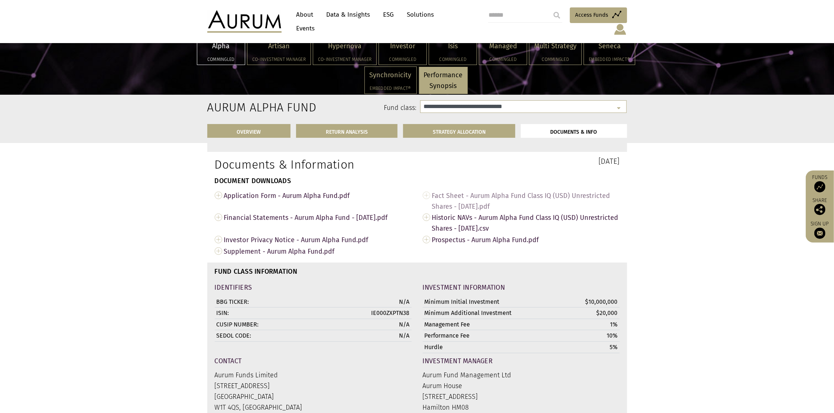 The height and width of the screenshot is (413, 834). I want to click on strong: DOCUMENT DOWNLOADS, so click(253, 181).